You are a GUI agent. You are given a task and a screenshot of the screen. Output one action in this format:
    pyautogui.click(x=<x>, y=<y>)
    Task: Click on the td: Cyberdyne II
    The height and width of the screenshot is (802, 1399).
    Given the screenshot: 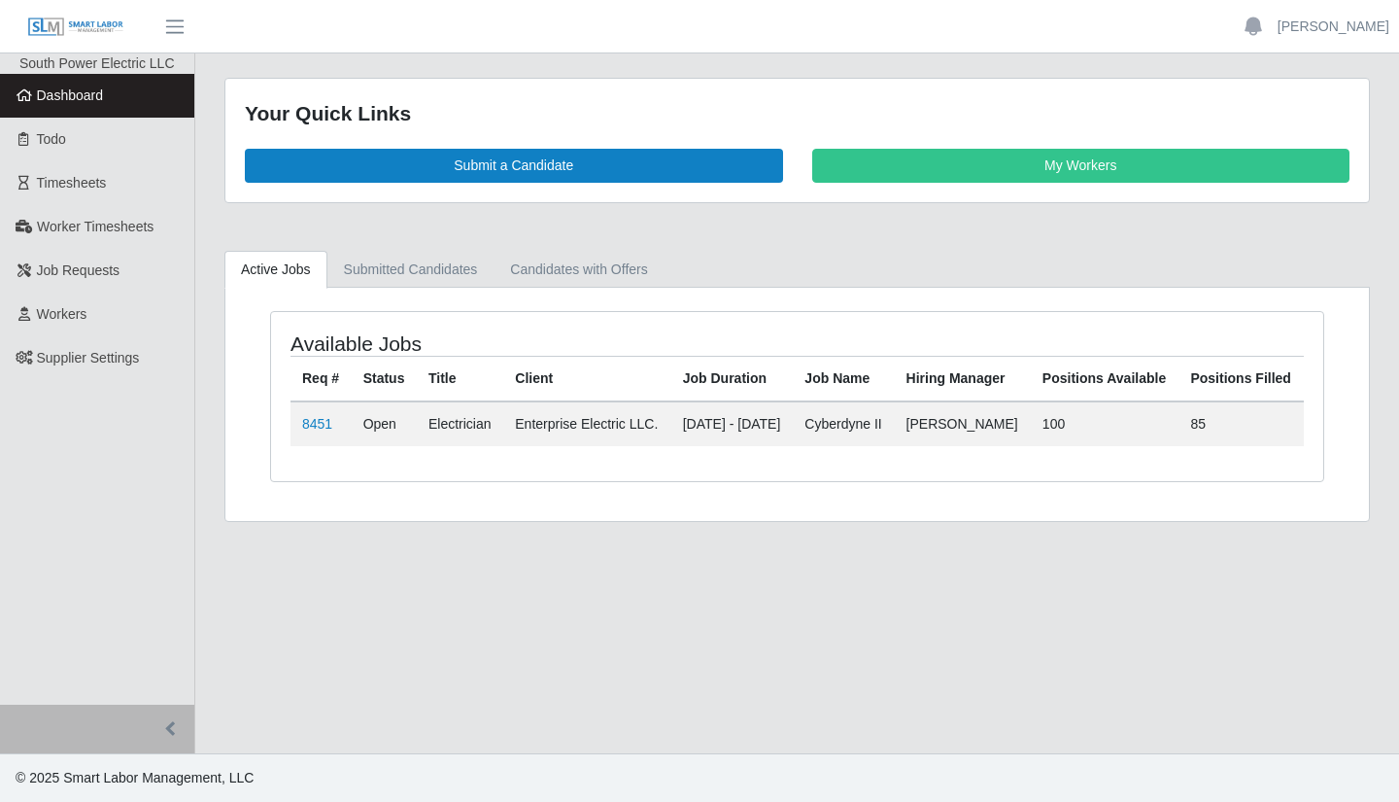 What is the action you would take?
    pyautogui.click(x=843, y=424)
    